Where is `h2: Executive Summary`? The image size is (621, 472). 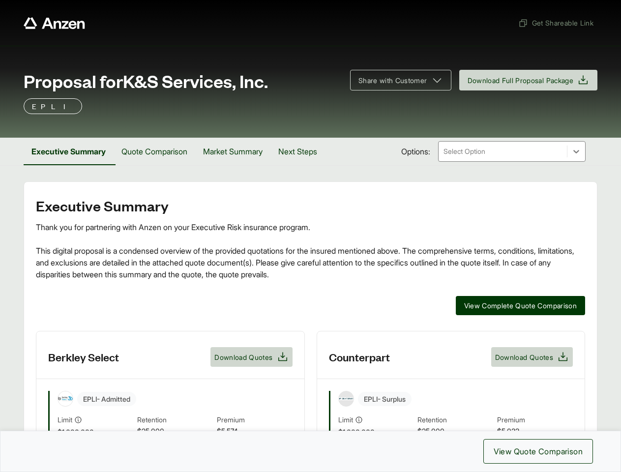
h2: Executive Summary is located at coordinates (310, 206).